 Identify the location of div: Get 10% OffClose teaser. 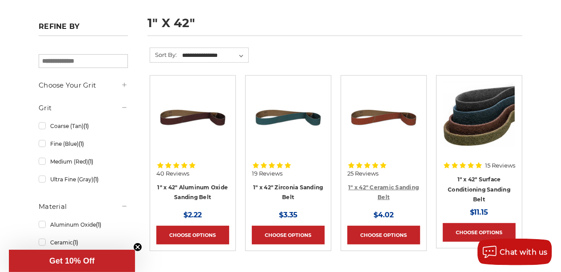
(72, 261).